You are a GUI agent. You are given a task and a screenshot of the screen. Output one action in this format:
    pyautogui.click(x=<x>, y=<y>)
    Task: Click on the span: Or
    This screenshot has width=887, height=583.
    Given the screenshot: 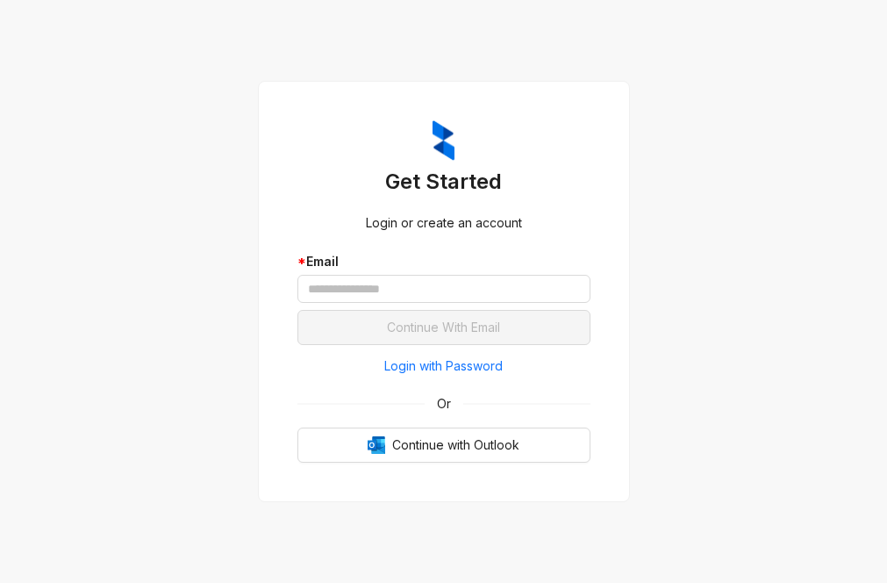 What is the action you would take?
    pyautogui.click(x=444, y=404)
    